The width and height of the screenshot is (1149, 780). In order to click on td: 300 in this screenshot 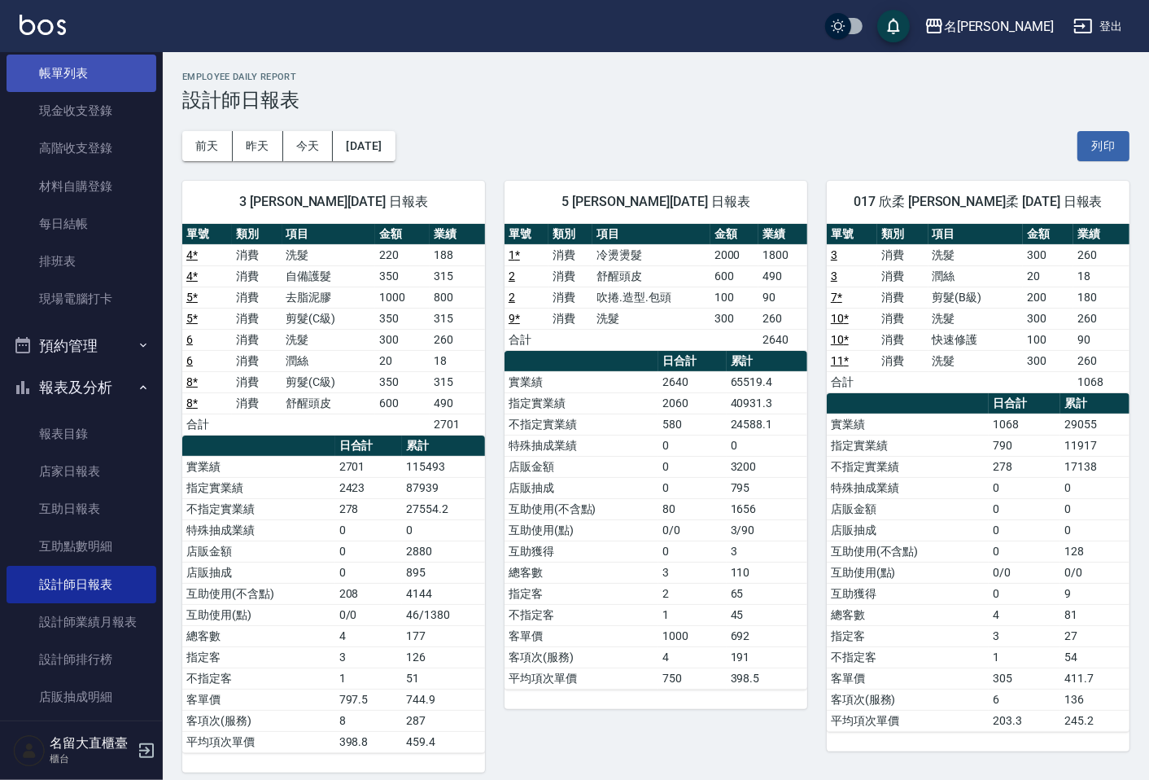, I will do `click(403, 339)`.